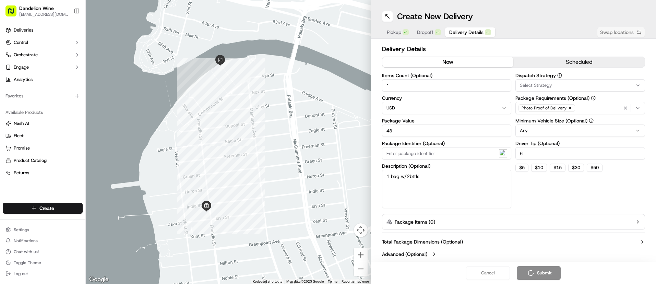 The image size is (656, 284). What do you see at coordinates (43, 124) in the screenshot?
I see `a: Nash AI` at bounding box center [43, 124].